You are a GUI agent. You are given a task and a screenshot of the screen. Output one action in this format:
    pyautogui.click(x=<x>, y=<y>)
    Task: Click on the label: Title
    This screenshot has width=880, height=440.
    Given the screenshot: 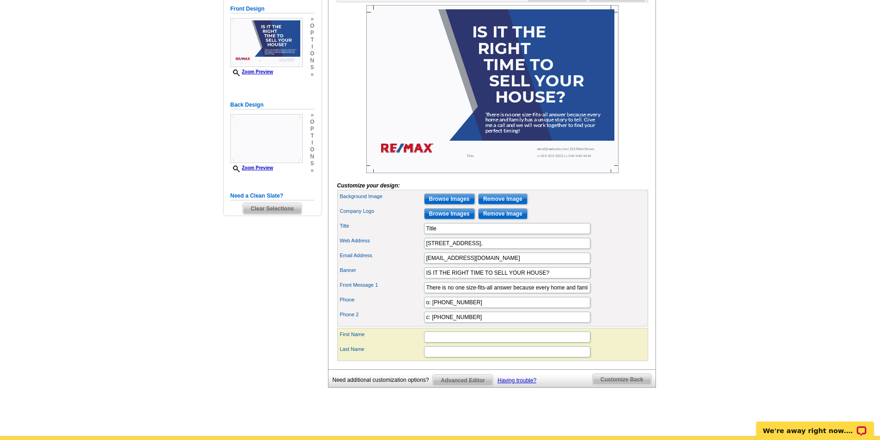 What is the action you would take?
    pyautogui.click(x=382, y=226)
    